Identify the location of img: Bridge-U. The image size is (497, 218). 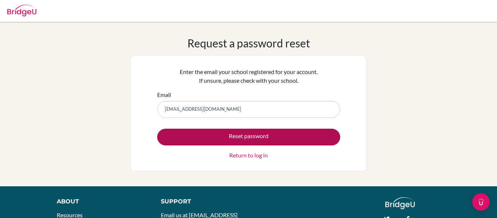
(22, 11).